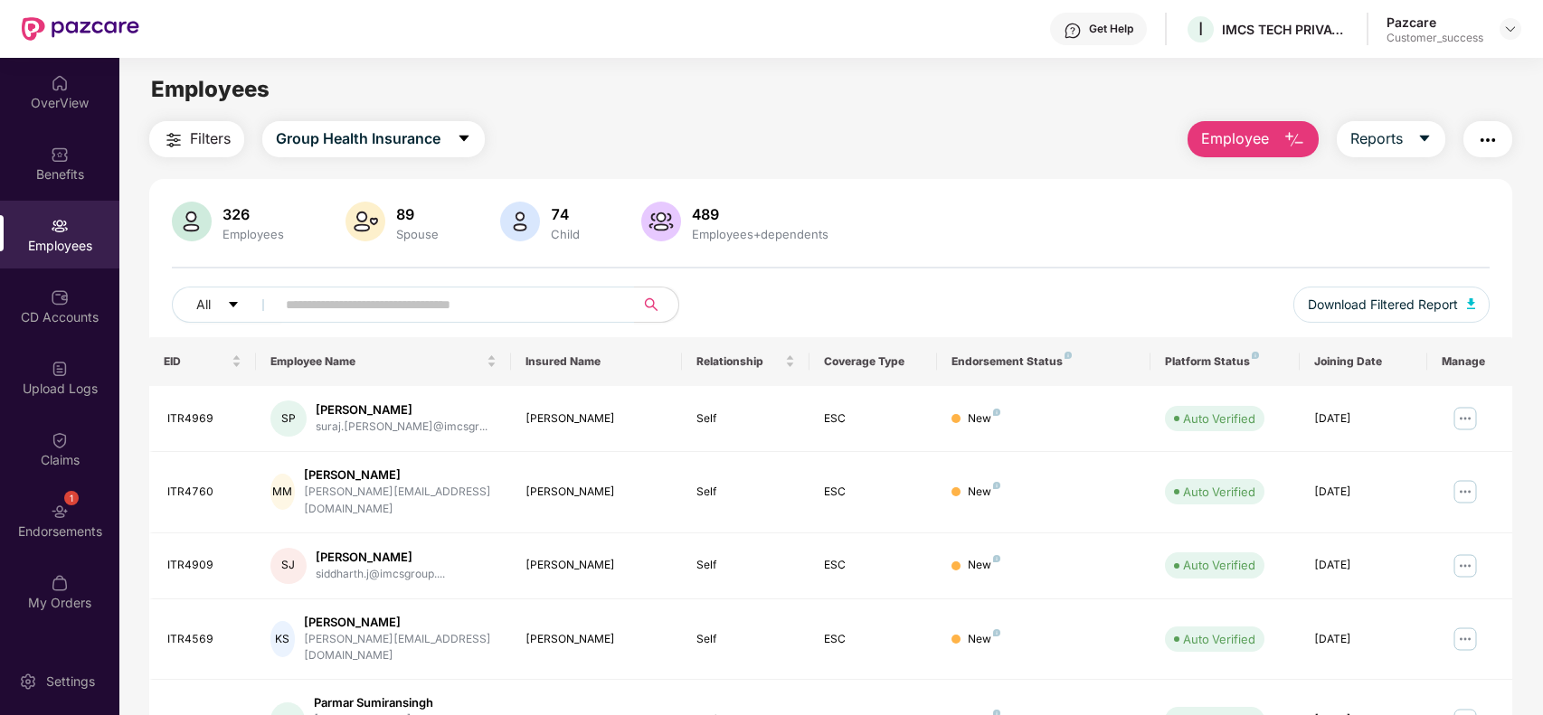 Image resolution: width=1543 pixels, height=715 pixels. Describe the element at coordinates (873, 362) in the screenshot. I see `th: Coverage Type` at that location.